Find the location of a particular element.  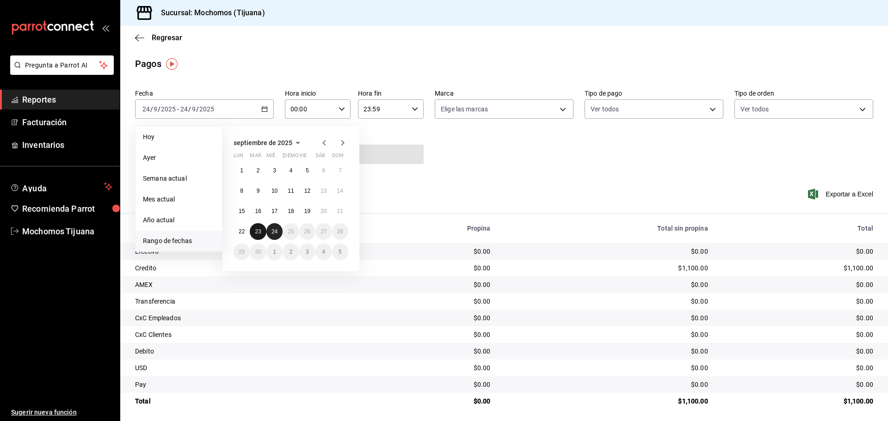

button: septiembre de 2025 is located at coordinates (268, 143).